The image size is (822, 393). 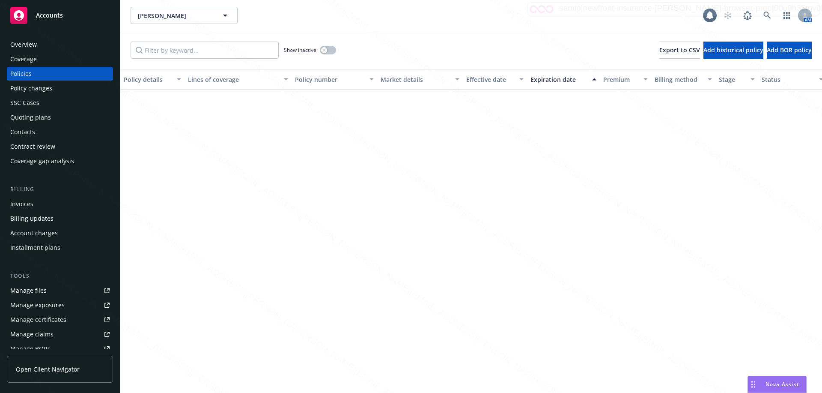 What do you see at coordinates (60, 204) in the screenshot?
I see `a: Invoices` at bounding box center [60, 204].